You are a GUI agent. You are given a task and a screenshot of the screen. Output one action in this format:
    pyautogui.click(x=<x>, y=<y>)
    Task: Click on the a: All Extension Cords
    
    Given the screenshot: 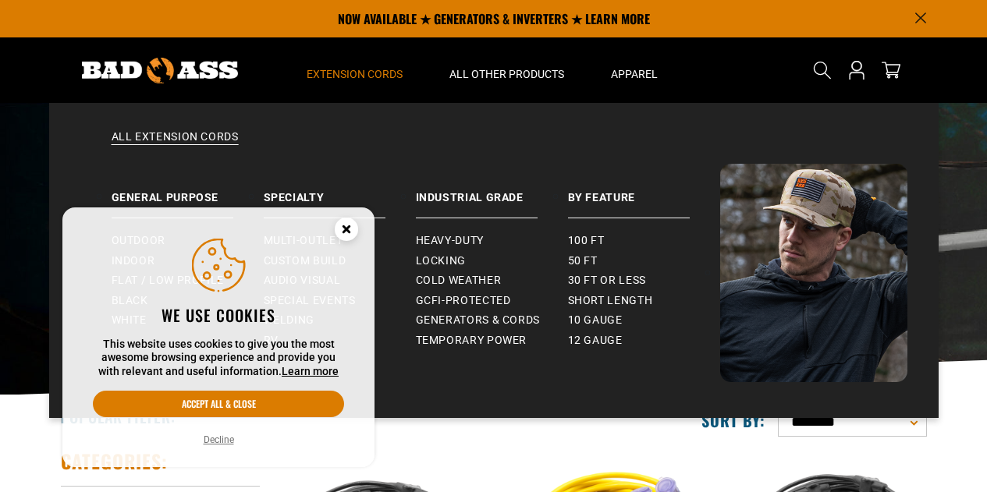 What is the action you would take?
    pyautogui.click(x=494, y=147)
    